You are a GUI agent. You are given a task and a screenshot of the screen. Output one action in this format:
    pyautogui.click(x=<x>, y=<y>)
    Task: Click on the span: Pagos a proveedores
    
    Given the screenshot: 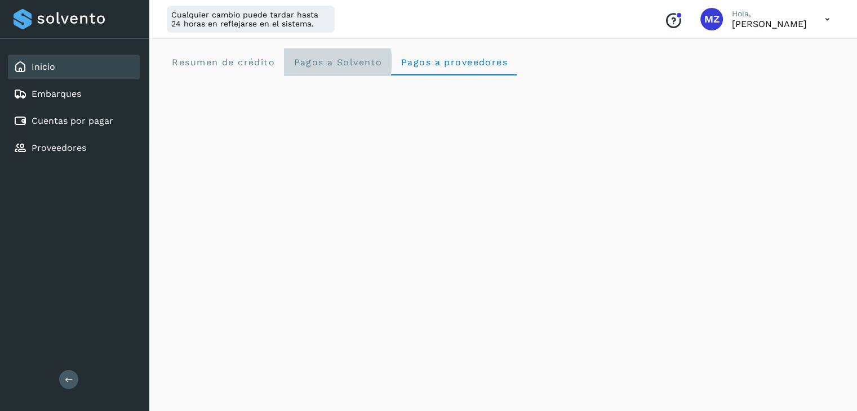 What is the action you would take?
    pyautogui.click(x=453, y=62)
    